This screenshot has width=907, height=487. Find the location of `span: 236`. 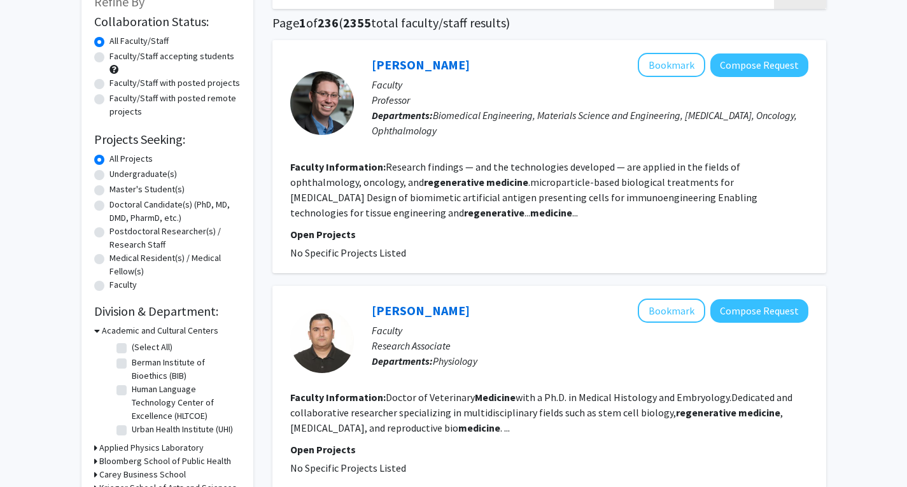

span: 236 is located at coordinates (328, 22).